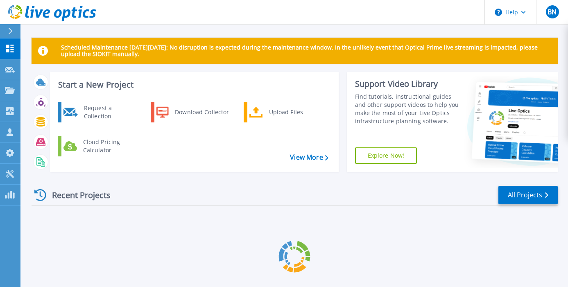 The height and width of the screenshot is (287, 568). Describe the element at coordinates (408, 109) in the screenshot. I see `div: Find tutorials, instructional guides and other support videos to help you make the most of your L...` at that location.